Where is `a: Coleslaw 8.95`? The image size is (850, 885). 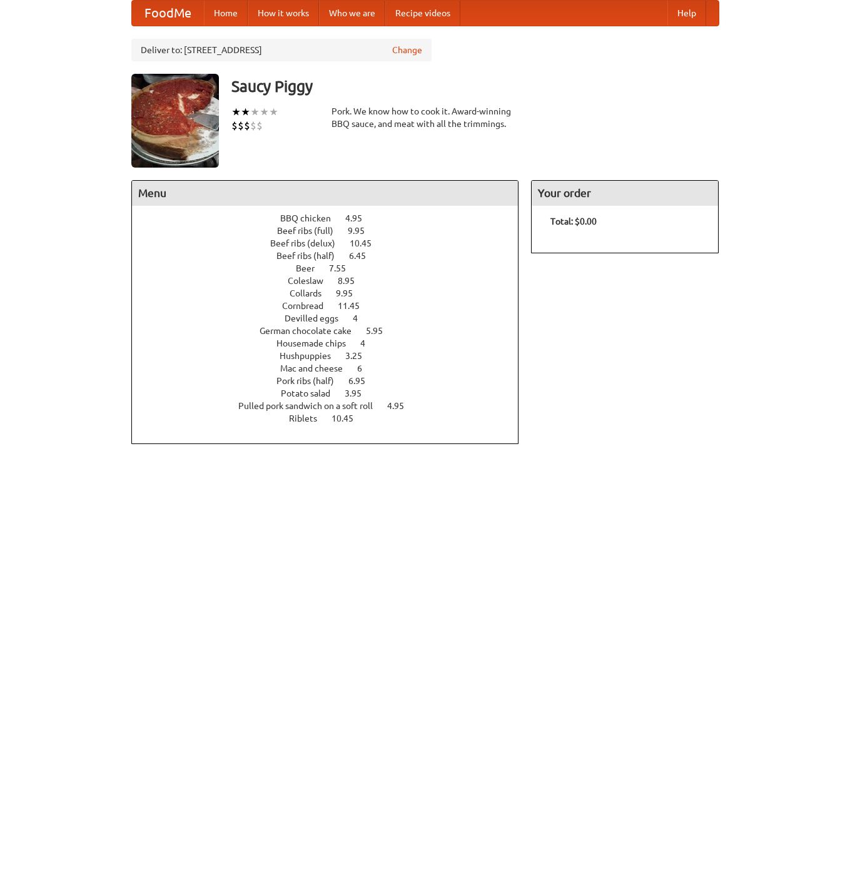 a: Coleslaw 8.95 is located at coordinates (333, 281).